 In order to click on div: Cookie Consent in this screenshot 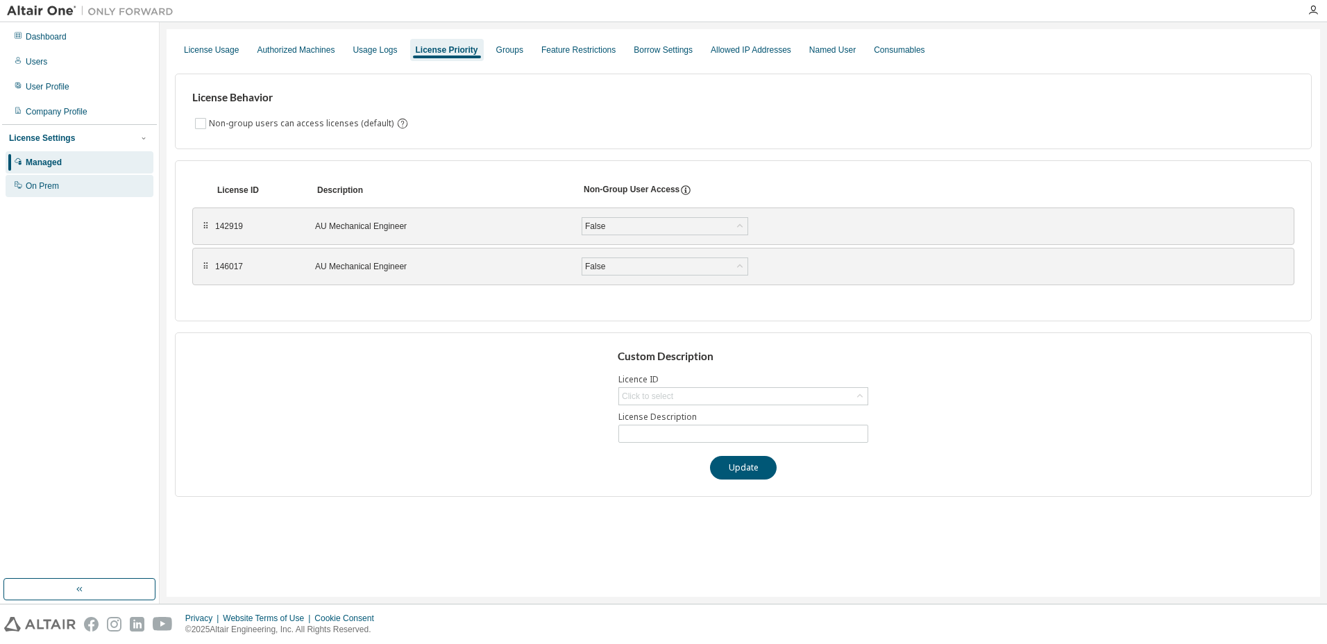, I will do `click(348, 618)`.